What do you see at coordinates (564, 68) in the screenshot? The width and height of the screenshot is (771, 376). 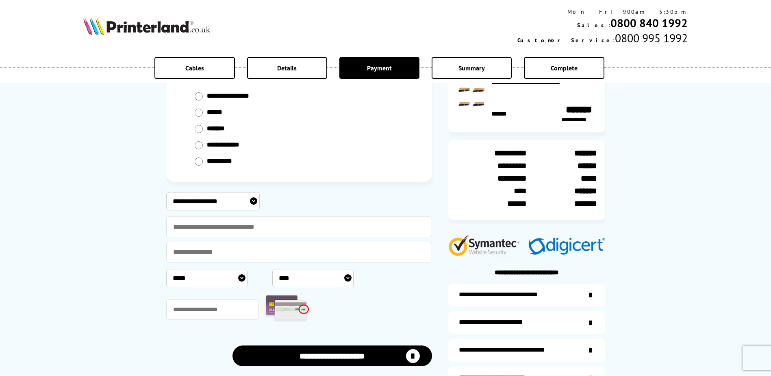 I see `span: Complete` at bounding box center [564, 68].